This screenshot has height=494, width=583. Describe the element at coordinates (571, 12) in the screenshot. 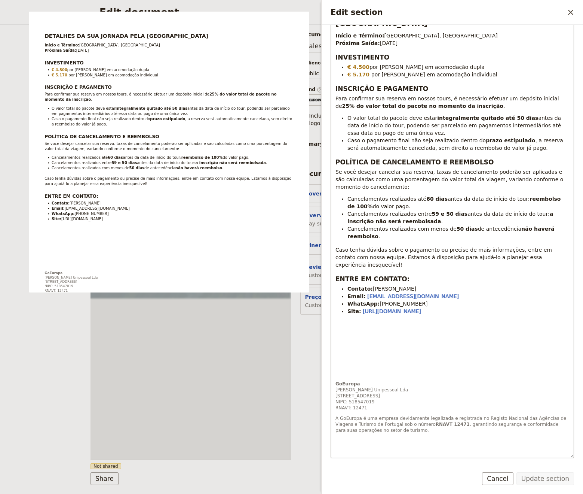

I see `button: Close drawer` at that location.